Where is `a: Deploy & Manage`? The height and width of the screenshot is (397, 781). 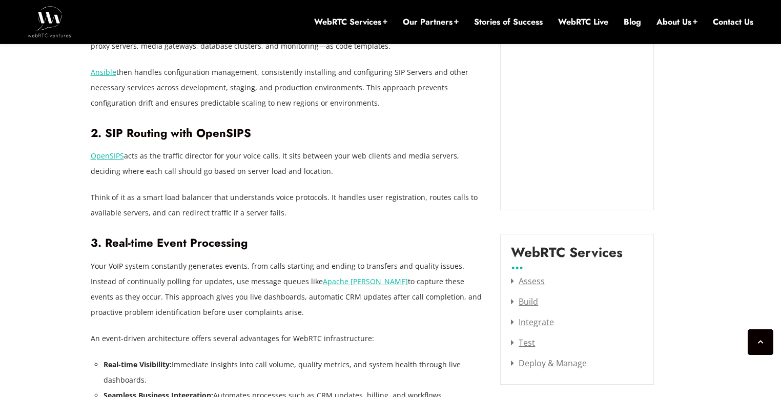
a: Deploy & Manage is located at coordinates (549, 363).